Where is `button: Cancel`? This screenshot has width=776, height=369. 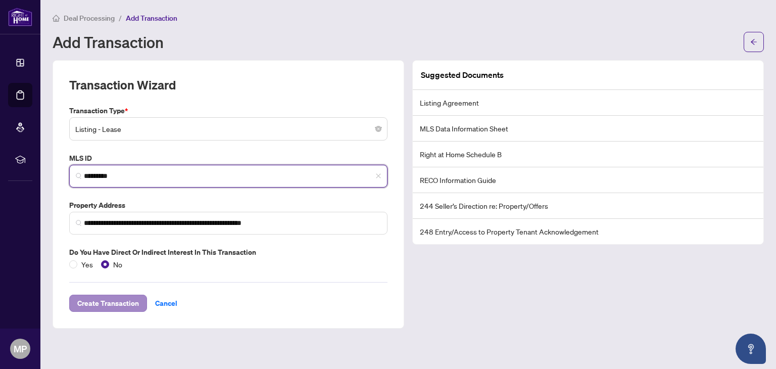 button: Cancel is located at coordinates (166, 303).